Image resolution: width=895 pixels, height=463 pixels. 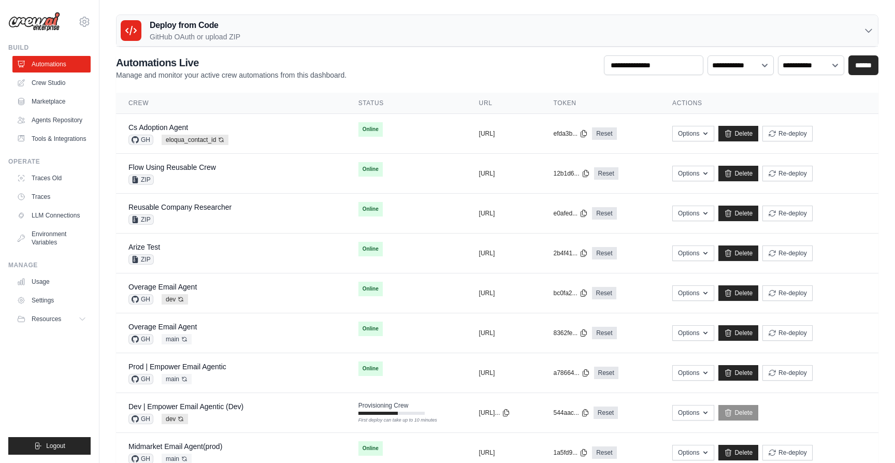 I want to click on button: e0afed..., so click(x=570, y=213).